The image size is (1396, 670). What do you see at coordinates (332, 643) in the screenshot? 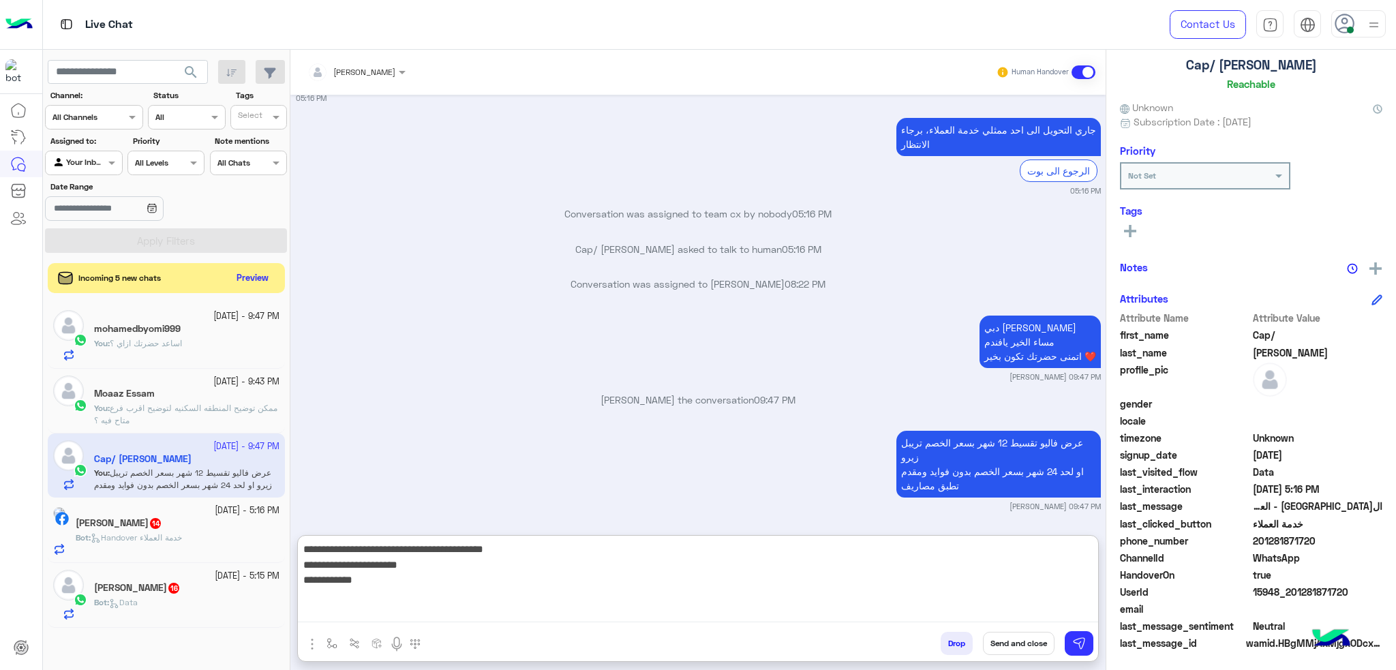
I see `button: select flow` at bounding box center [332, 643].